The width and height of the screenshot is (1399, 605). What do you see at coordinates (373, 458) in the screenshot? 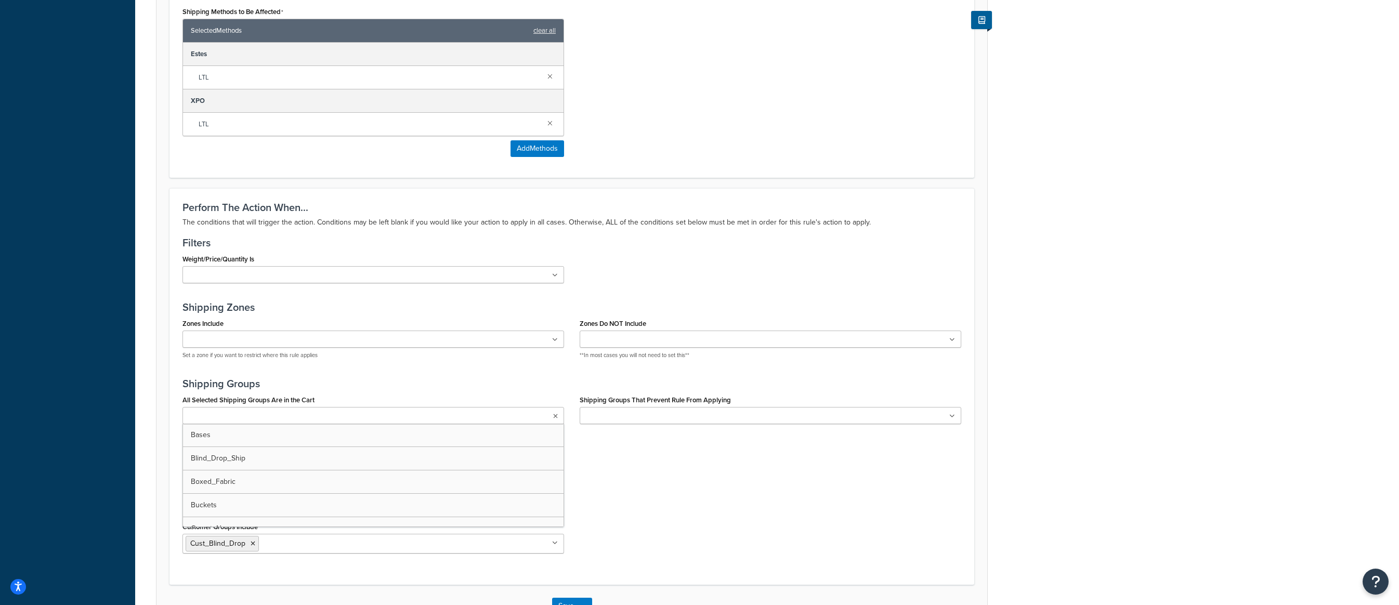
I see `a: Blind_Drop_Ship` at bounding box center [373, 458].